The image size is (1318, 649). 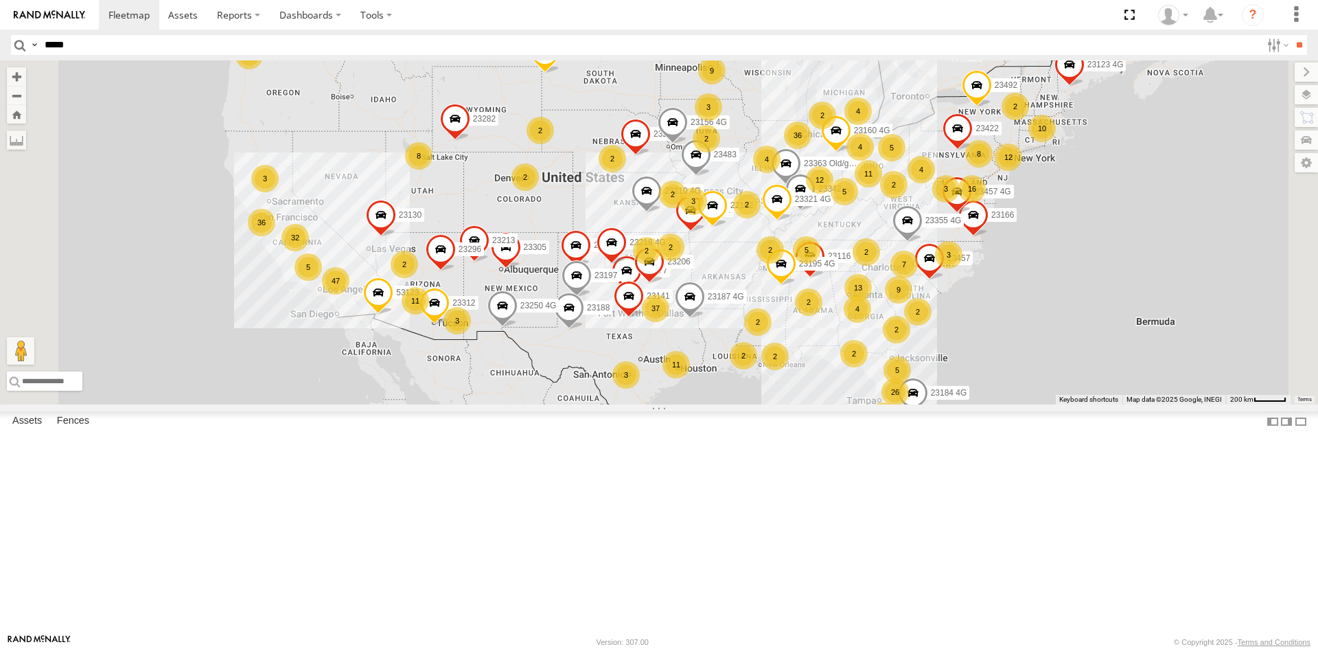 I want to click on span: 23206, so click(x=678, y=262).